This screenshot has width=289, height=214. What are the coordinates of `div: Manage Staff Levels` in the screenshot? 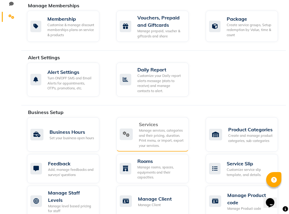 It's located at (71, 196).